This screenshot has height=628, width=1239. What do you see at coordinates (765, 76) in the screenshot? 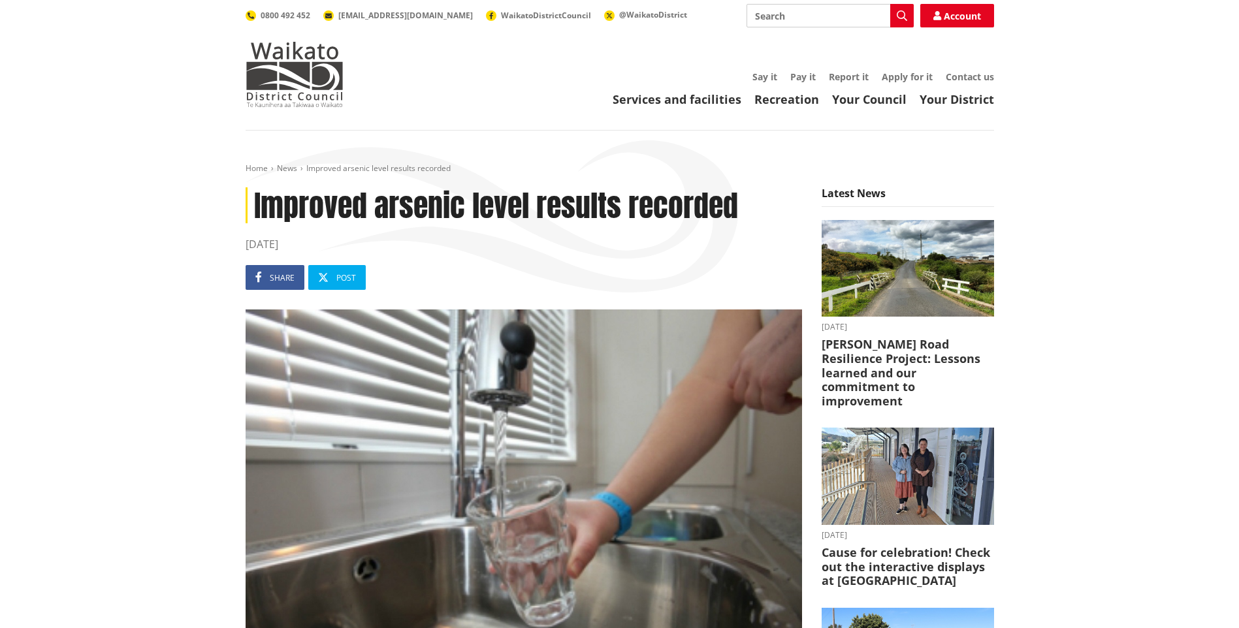
I see `a: Say it` at bounding box center [765, 76].